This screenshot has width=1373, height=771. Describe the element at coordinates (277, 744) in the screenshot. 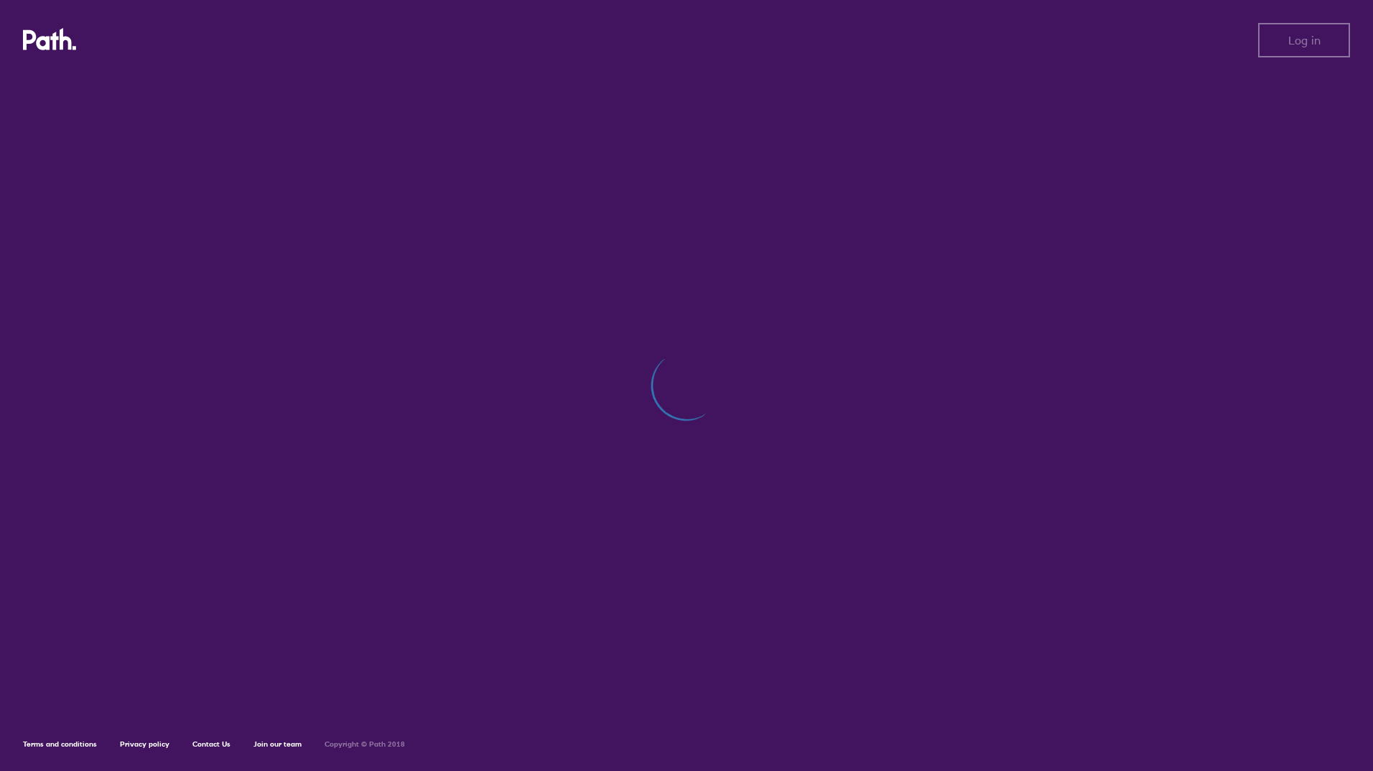

I see `a: Join our team` at that location.